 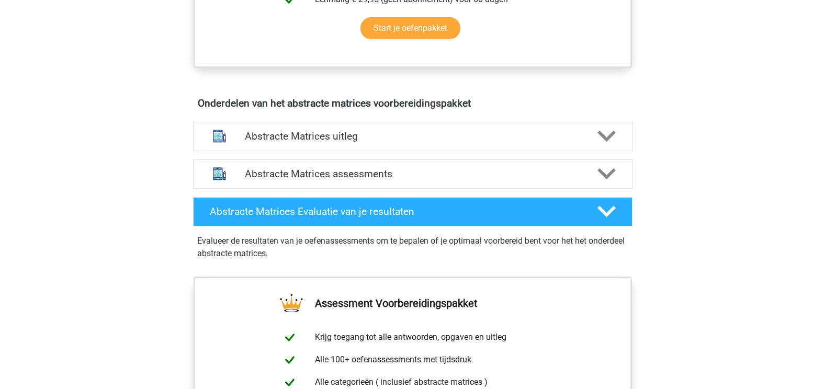 What do you see at coordinates (395, 211) in the screenshot?
I see `h4: Abstracte Matrices Evaluatie van je resultaten` at bounding box center [395, 211].